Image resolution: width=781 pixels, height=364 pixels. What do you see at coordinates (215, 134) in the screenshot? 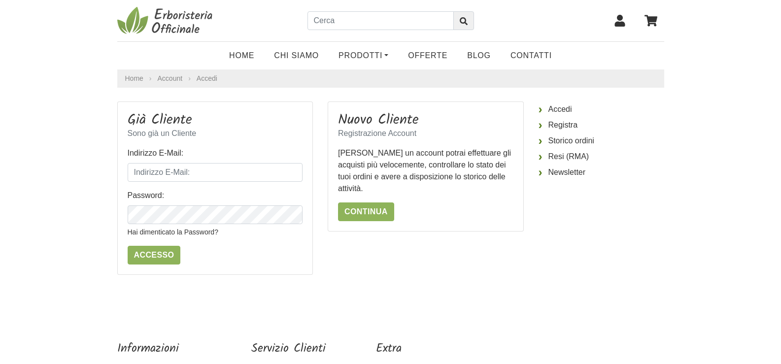
I see `p: Sono già un Cliente` at bounding box center [215, 134].